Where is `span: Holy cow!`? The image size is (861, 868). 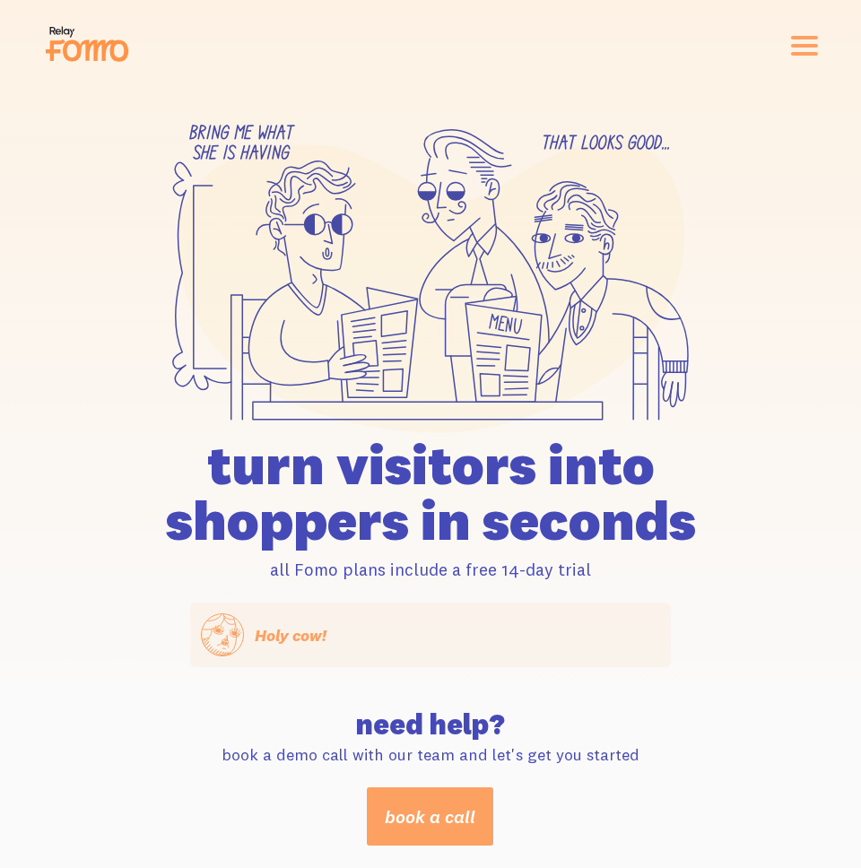
span: Holy cow! is located at coordinates (291, 635).